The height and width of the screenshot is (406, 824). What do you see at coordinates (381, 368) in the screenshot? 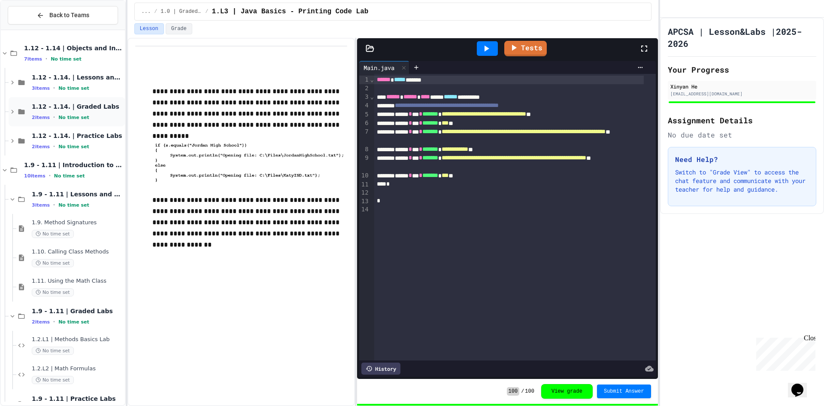
I see `div: History` at bounding box center [381, 368].